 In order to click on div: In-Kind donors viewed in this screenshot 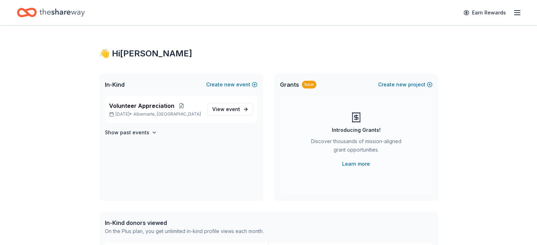, I will do `click(184, 223)`.